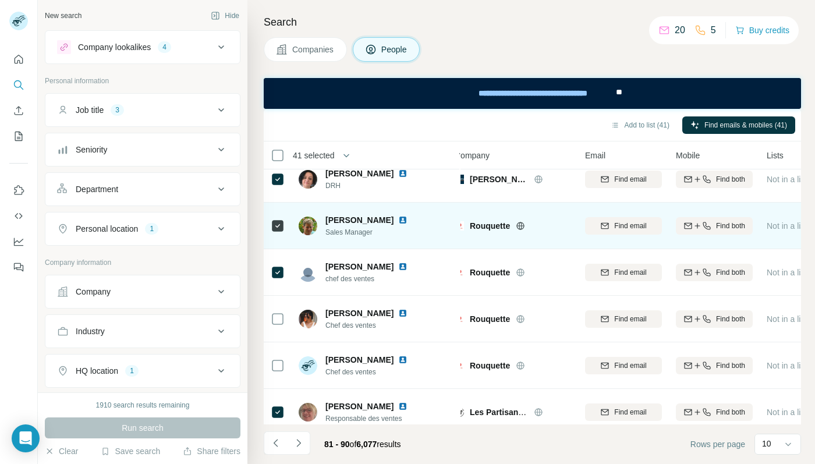 The height and width of the screenshot is (464, 815). Describe the element at coordinates (225, 16) in the screenshot. I see `button: Hide` at that location.